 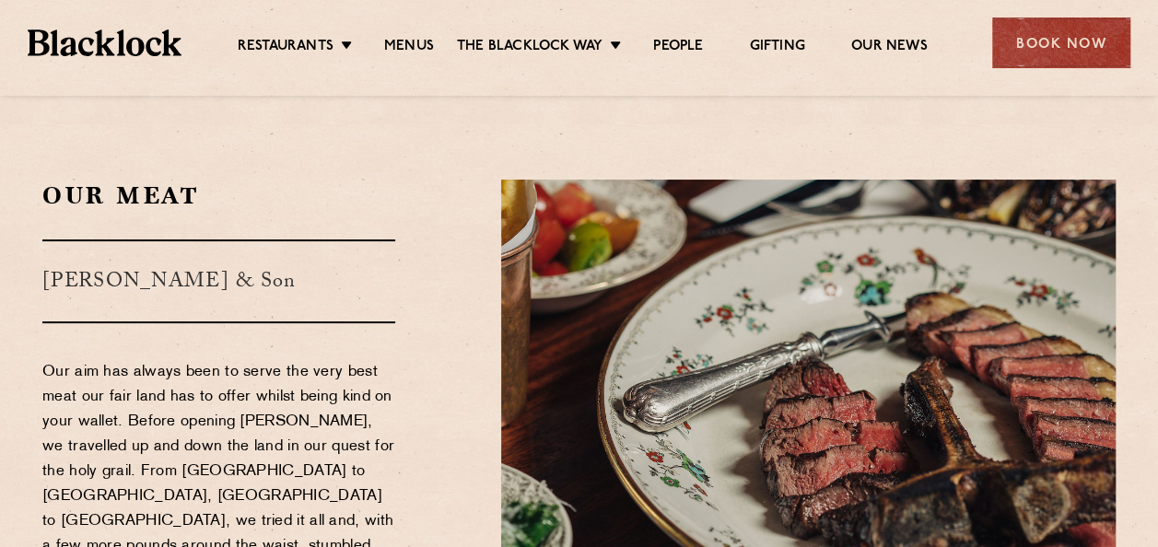 What do you see at coordinates (104, 42) in the screenshot?
I see `img: BL_Textured_Logo-footer-cropped.svg` at bounding box center [104, 42].